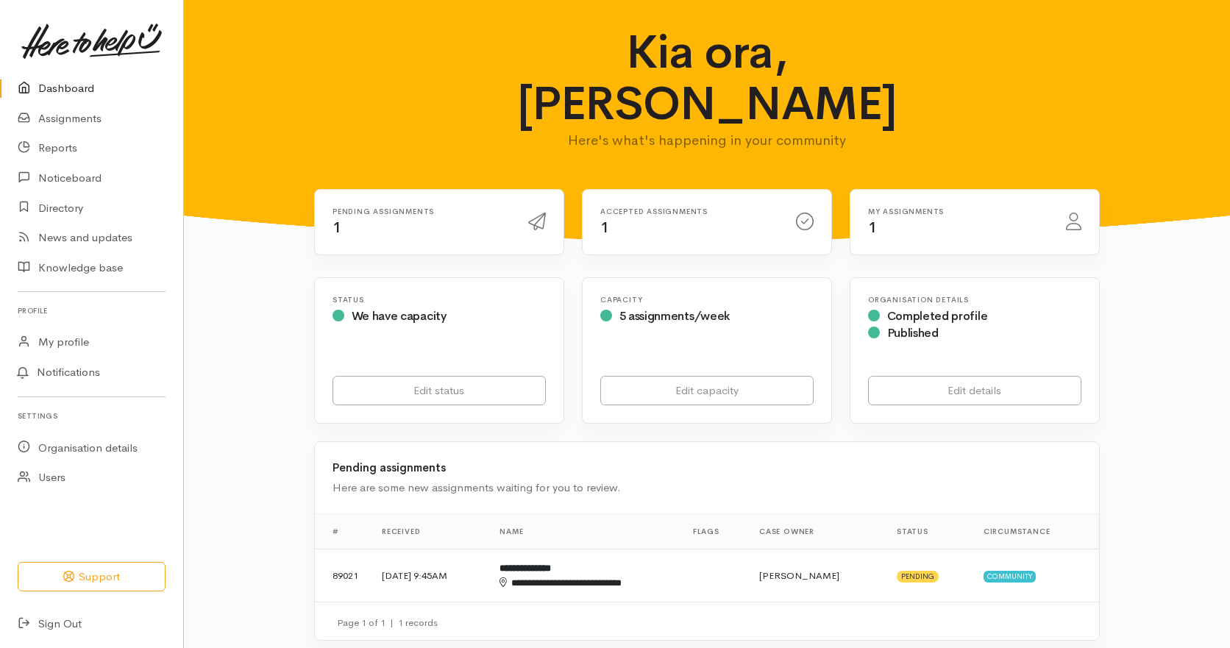 Image resolution: width=1230 pixels, height=648 pixels. What do you see at coordinates (439, 299) in the screenshot?
I see `h6: Status` at bounding box center [439, 299].